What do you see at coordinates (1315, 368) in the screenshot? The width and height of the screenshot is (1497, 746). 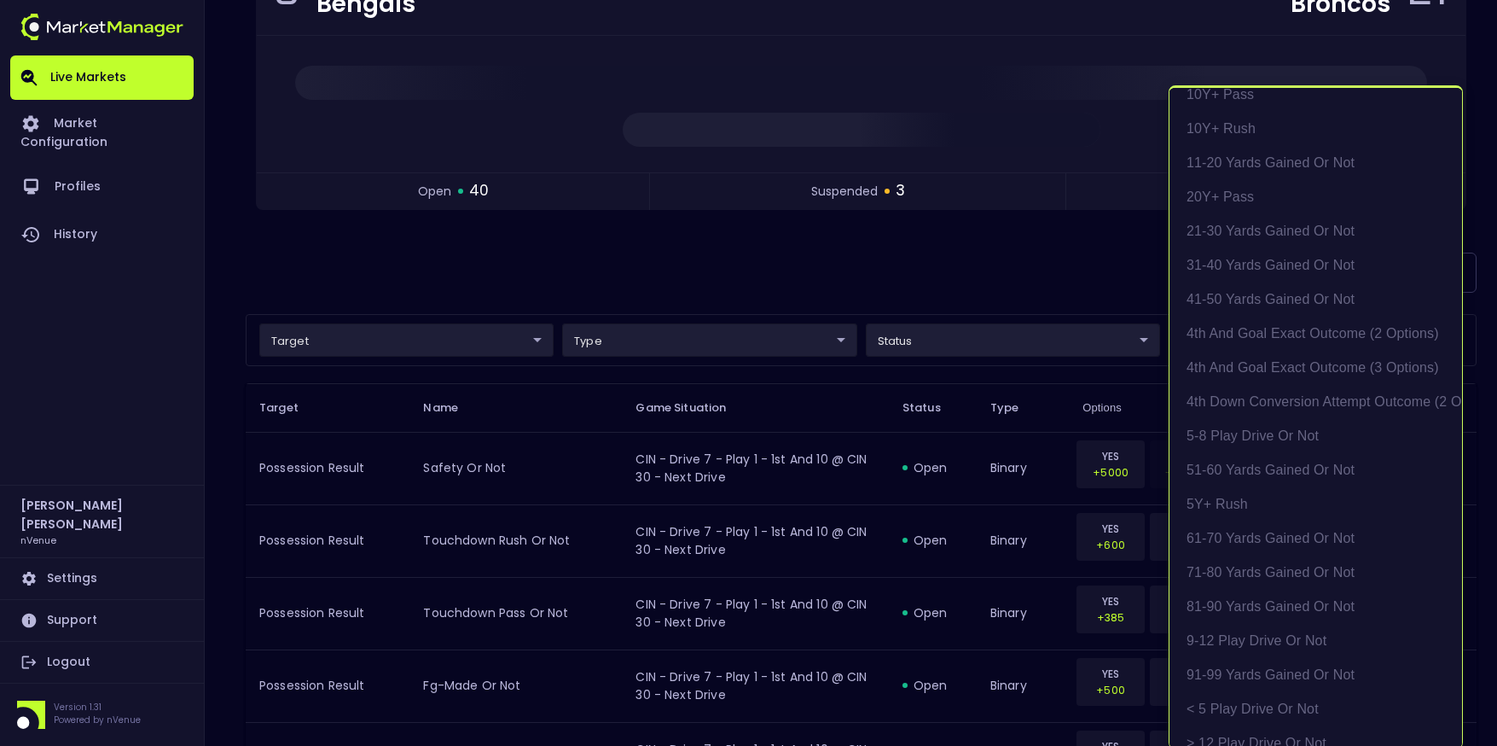 I see `li: 4th and goal exact outcome (3 options)` at bounding box center [1315, 368].